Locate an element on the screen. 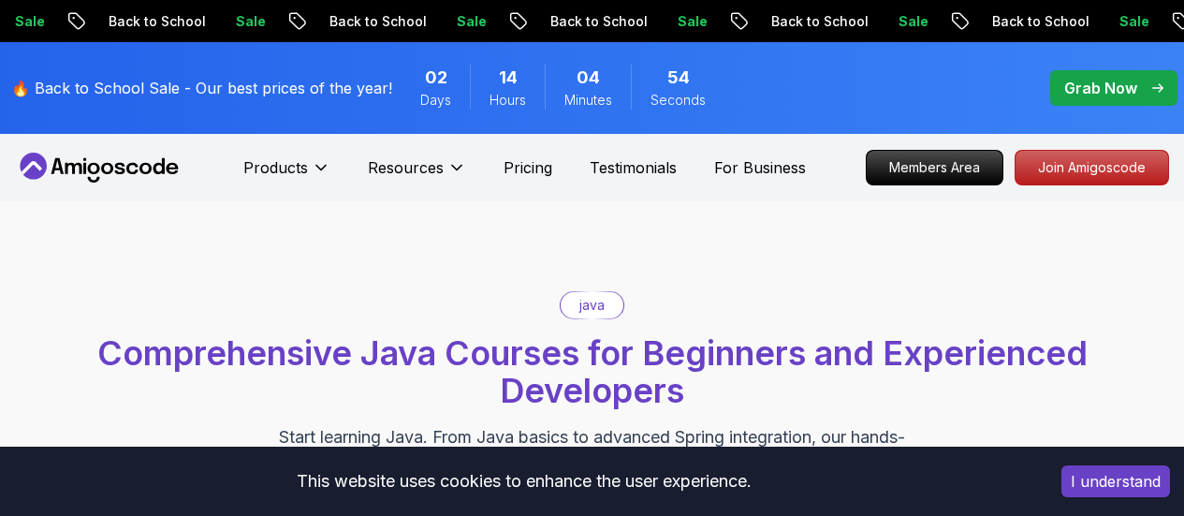  p: Resources is located at coordinates (405, 168).